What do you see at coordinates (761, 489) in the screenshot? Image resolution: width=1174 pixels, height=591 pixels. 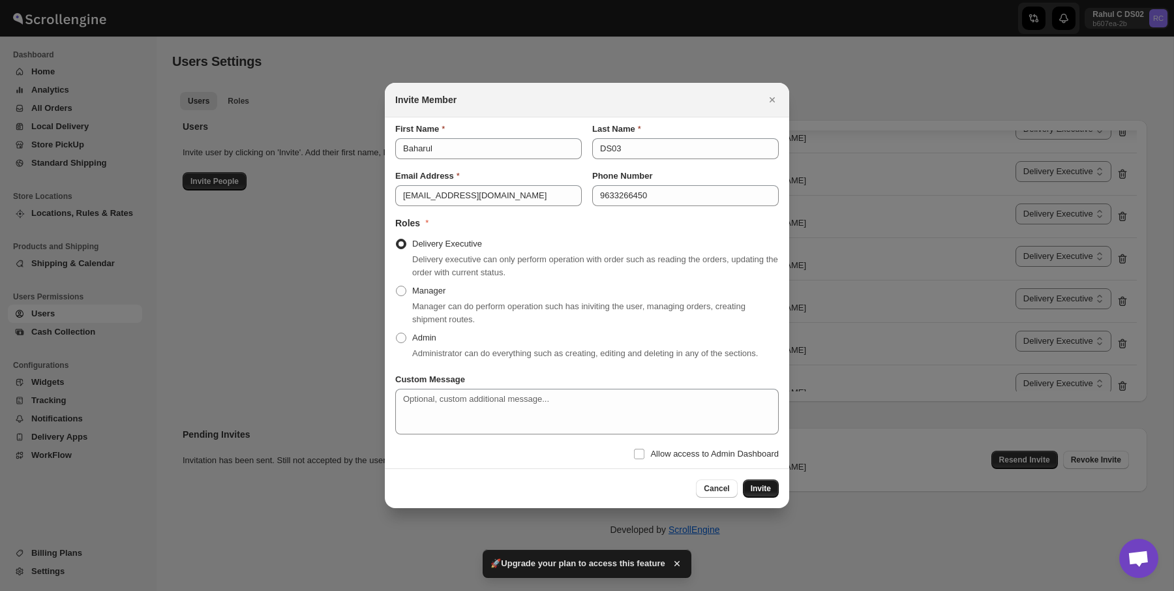 I see `span: Invite` at bounding box center [761, 489].